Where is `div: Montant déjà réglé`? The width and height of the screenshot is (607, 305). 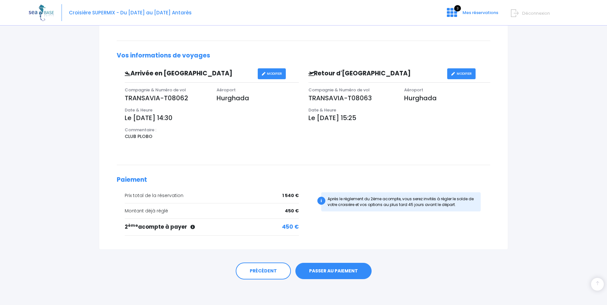 div: Montant déjà réglé is located at coordinates (212, 211).